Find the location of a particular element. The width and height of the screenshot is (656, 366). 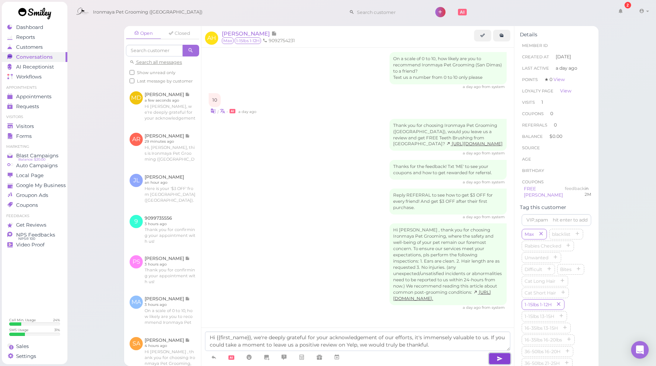

div: Details is located at coordinates (557, 34).